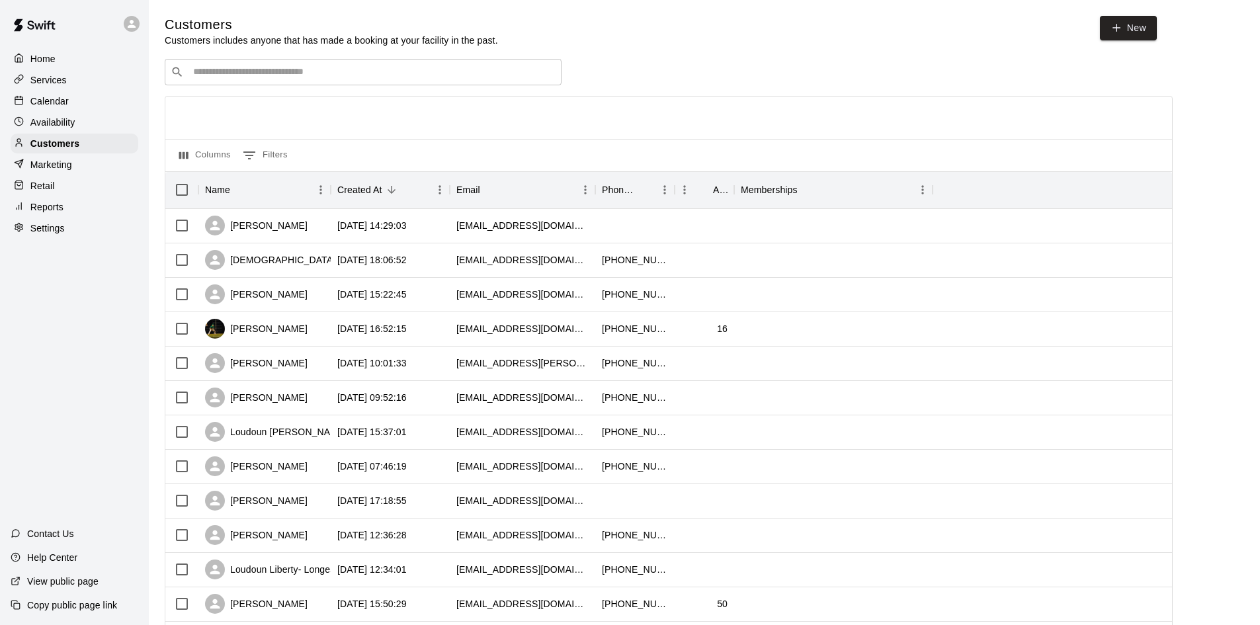 This screenshot has height=625, width=1260. What do you see at coordinates (50, 101) in the screenshot?
I see `p: Calendar` at bounding box center [50, 101].